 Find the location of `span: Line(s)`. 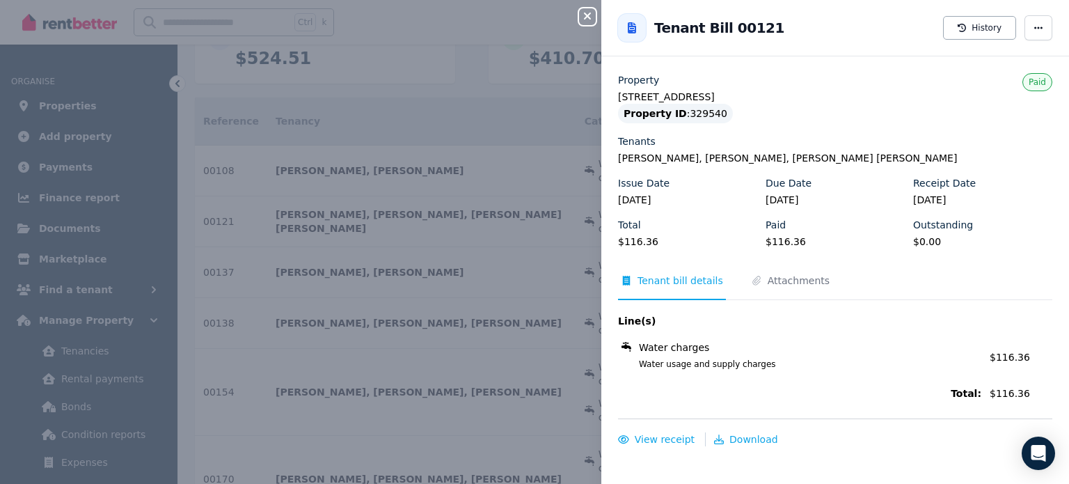

span: Line(s) is located at coordinates (800, 321).